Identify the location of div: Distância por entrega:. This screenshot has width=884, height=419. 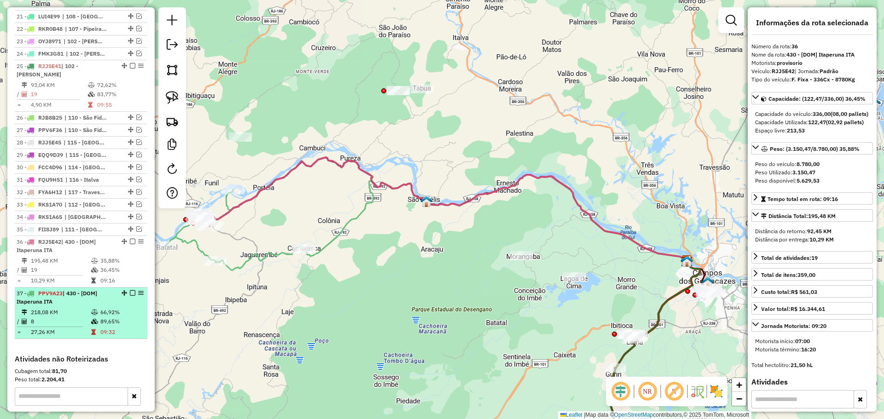
(812, 240).